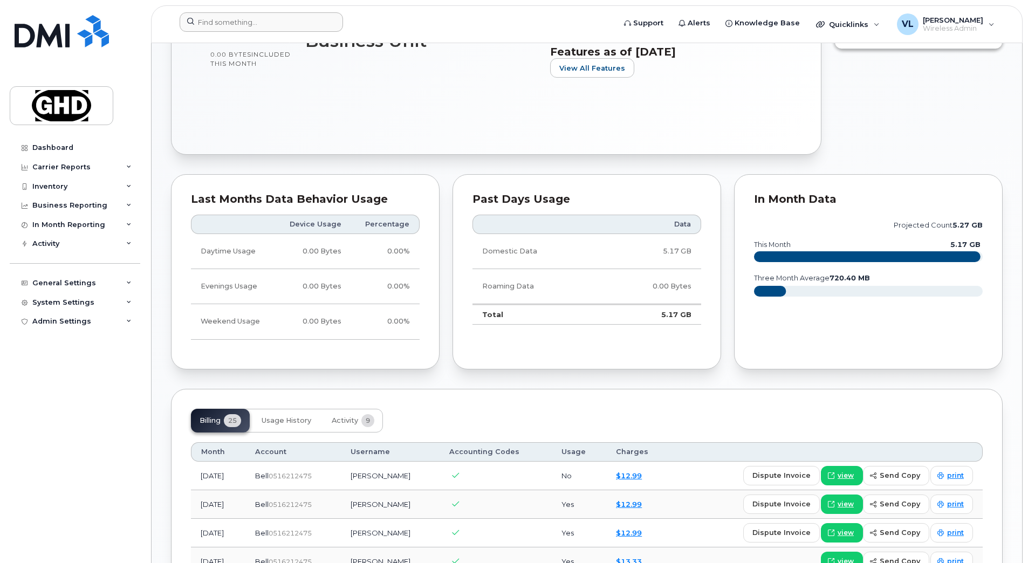 The image size is (1028, 563). Describe the element at coordinates (968, 225) in the screenshot. I see `tspan: 5.27 GB` at that location.